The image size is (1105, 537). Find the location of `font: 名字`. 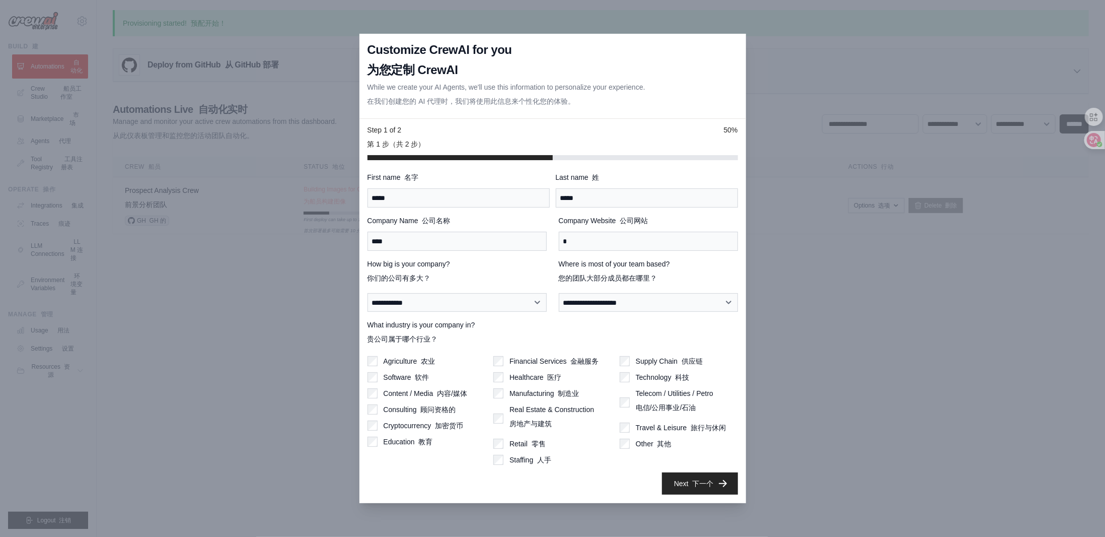

font: 名字 is located at coordinates (411, 177).